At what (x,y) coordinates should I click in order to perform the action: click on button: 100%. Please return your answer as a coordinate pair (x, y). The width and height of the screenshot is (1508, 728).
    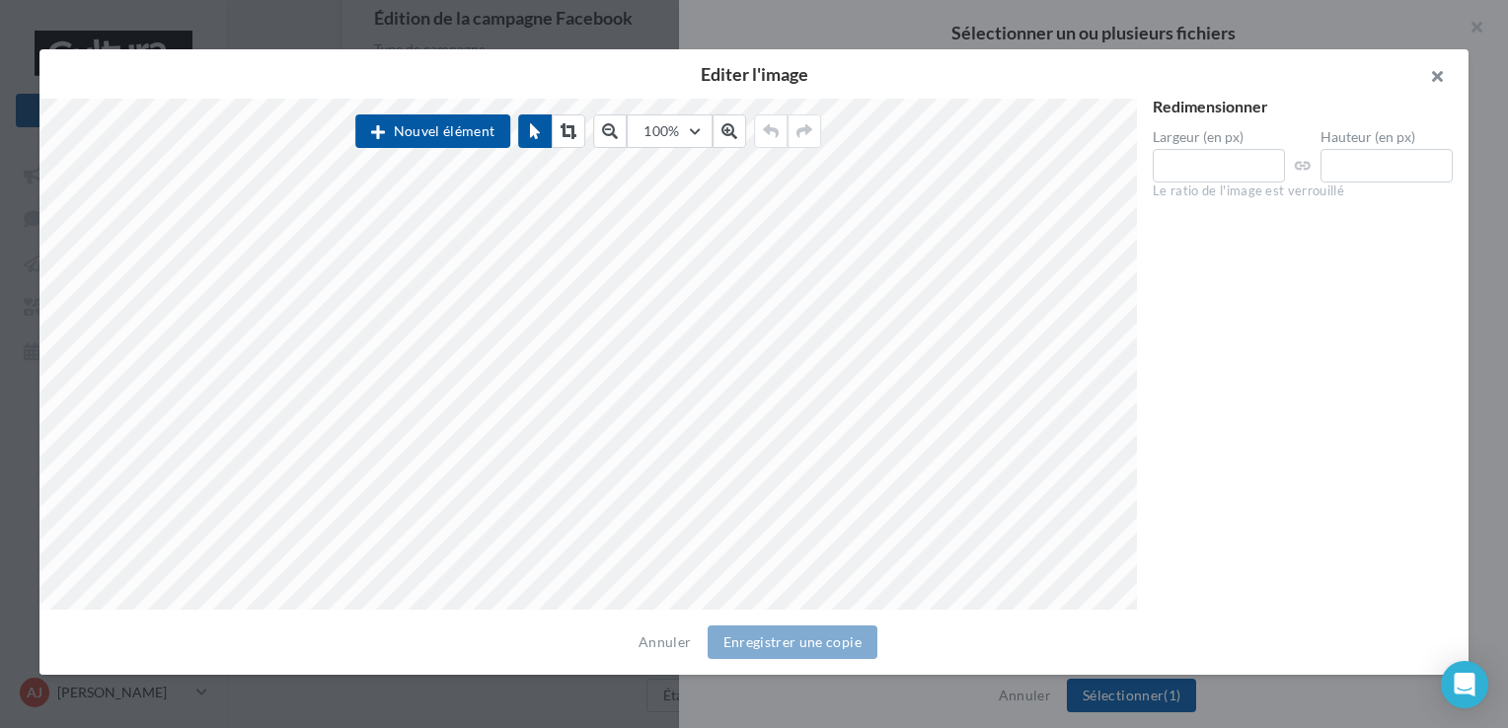
    Looking at the image, I should click on (669, 131).